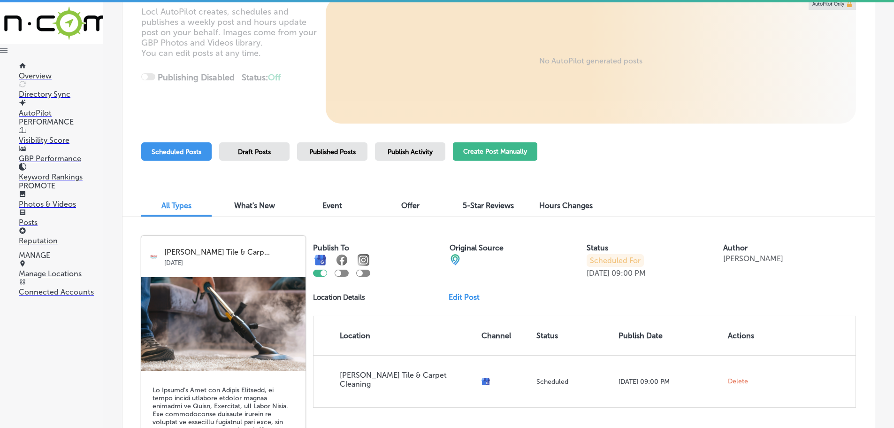 The height and width of the screenshot is (428, 894). What do you see at coordinates (574, 335) in the screenshot?
I see `th: Status` at bounding box center [574, 335].